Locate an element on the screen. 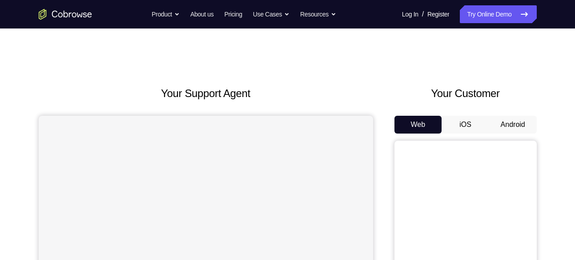  button: Product is located at coordinates (165, 14).